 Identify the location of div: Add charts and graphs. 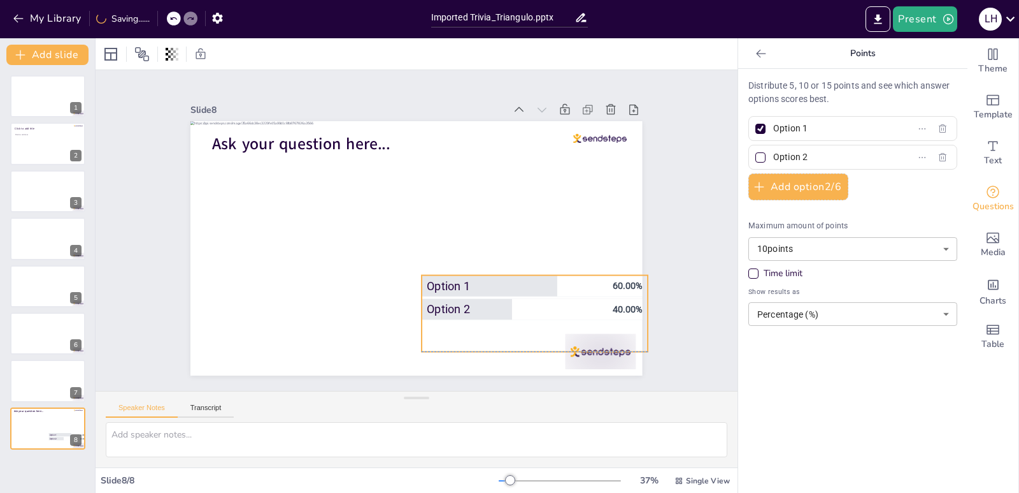
(993, 291).